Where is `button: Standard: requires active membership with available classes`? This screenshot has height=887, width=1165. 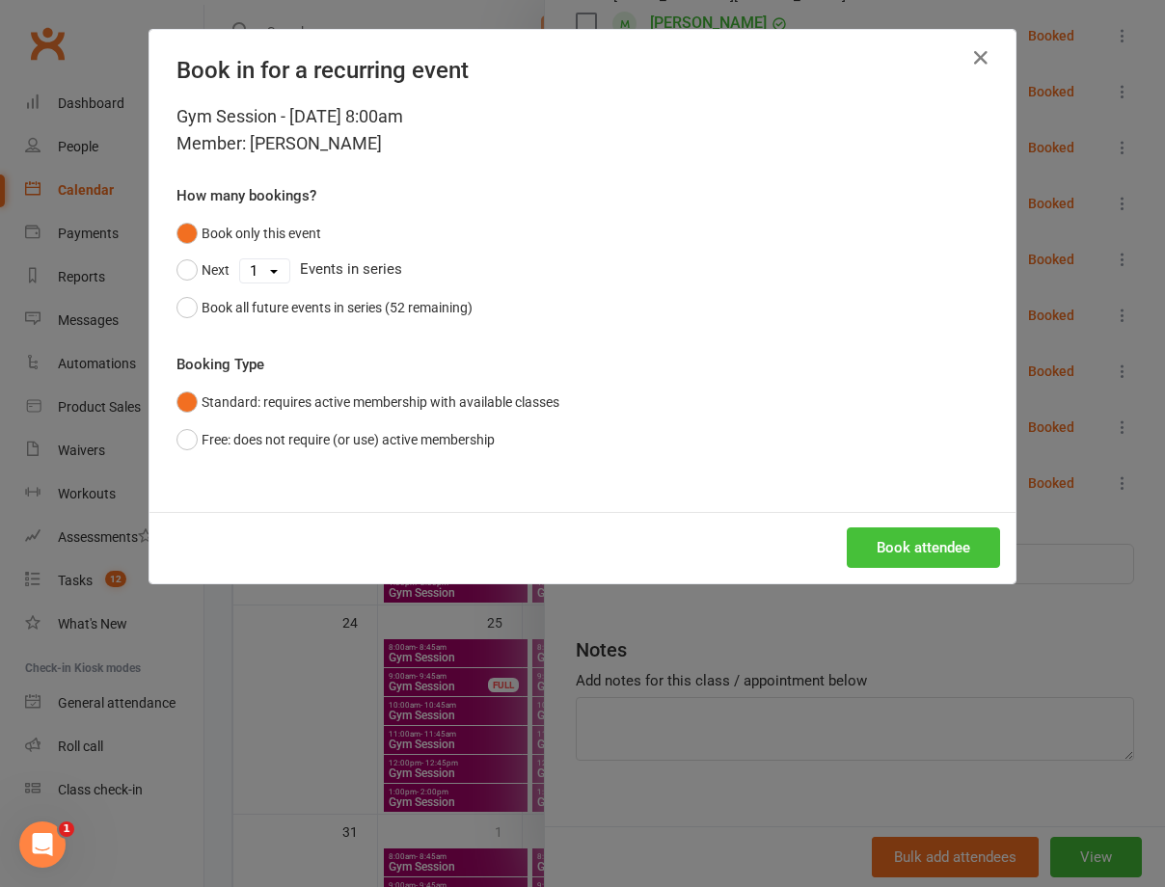 button: Standard: requires active membership with available classes is located at coordinates (367, 402).